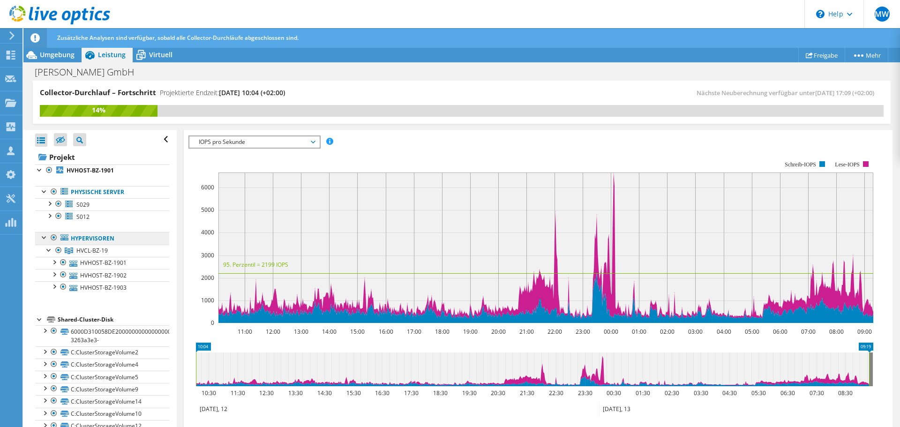 The width and height of the screenshot is (900, 427). Describe the element at coordinates (822, 55) in the screenshot. I see `a: Freigabe` at that location.